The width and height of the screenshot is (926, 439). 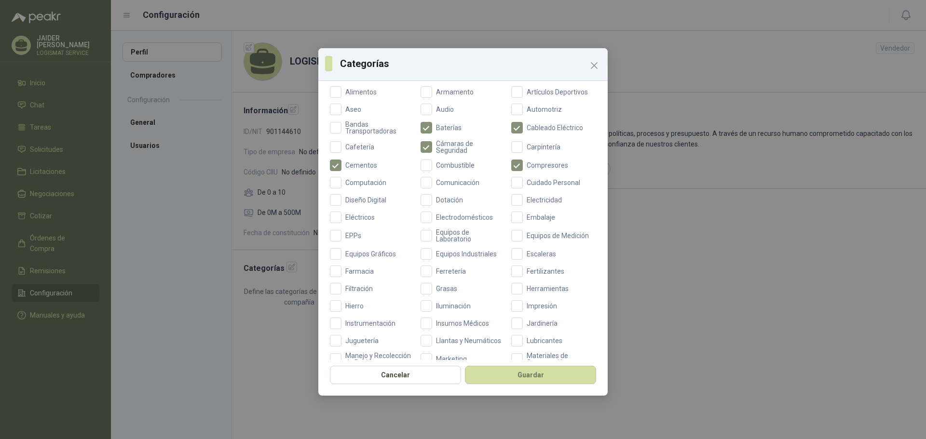 What do you see at coordinates (463, 324) in the screenshot?
I see `span: Insumos Médicos` at bounding box center [463, 324].